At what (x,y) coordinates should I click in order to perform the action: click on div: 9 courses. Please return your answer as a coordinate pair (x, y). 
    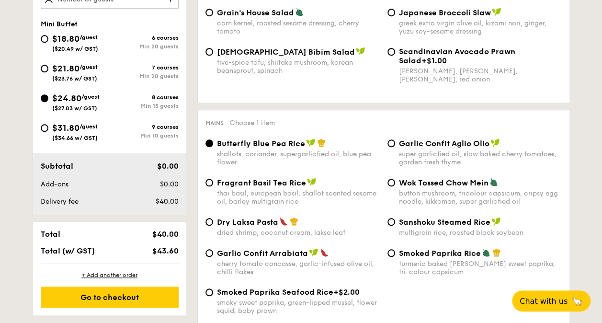
    Looking at the image, I should click on (144, 127).